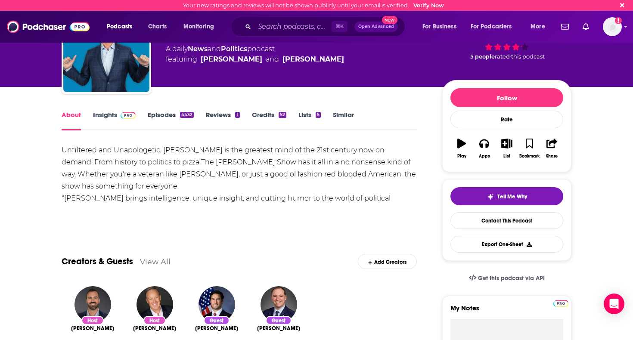  Describe the element at coordinates (507, 156) in the screenshot. I see `div: List` at that location.